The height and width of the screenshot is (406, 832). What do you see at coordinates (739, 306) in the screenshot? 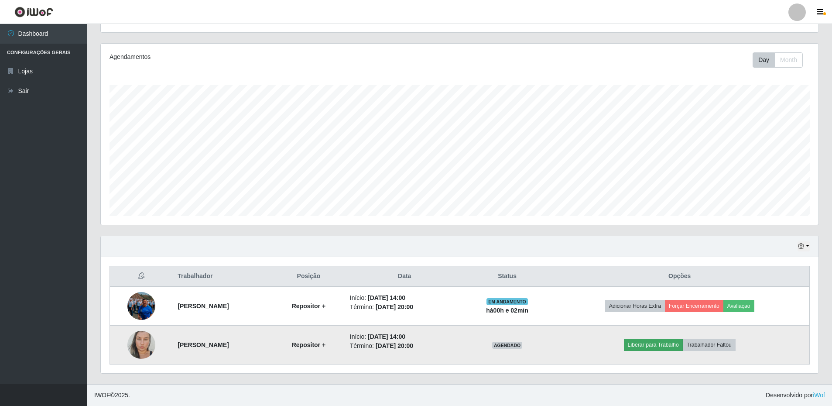
I see `button: Avaliação` at bounding box center [739, 306].